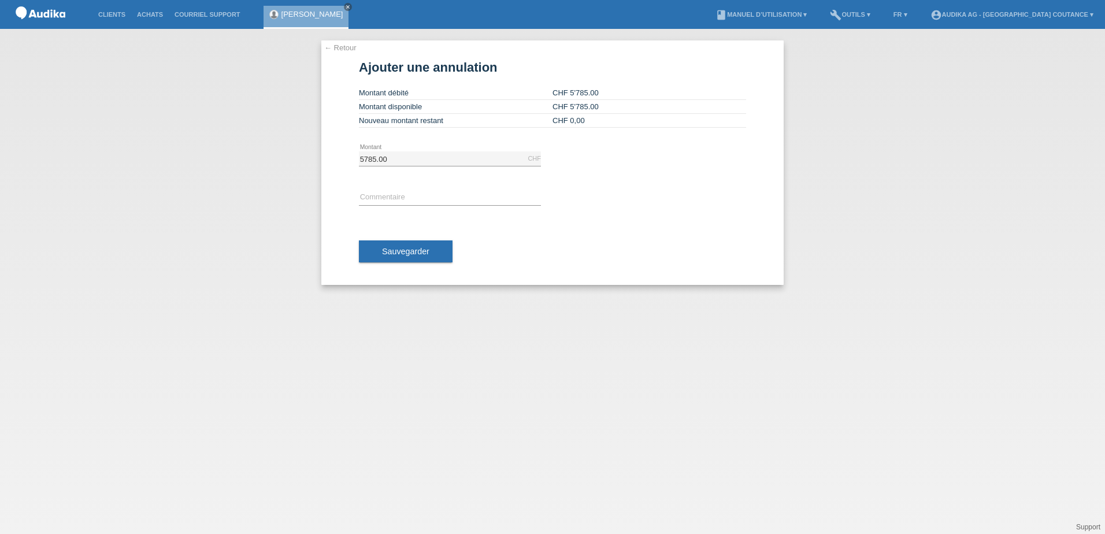 The image size is (1105, 534). Describe the element at coordinates (849, 14) in the screenshot. I see `a: buildOutils ▾` at that location.